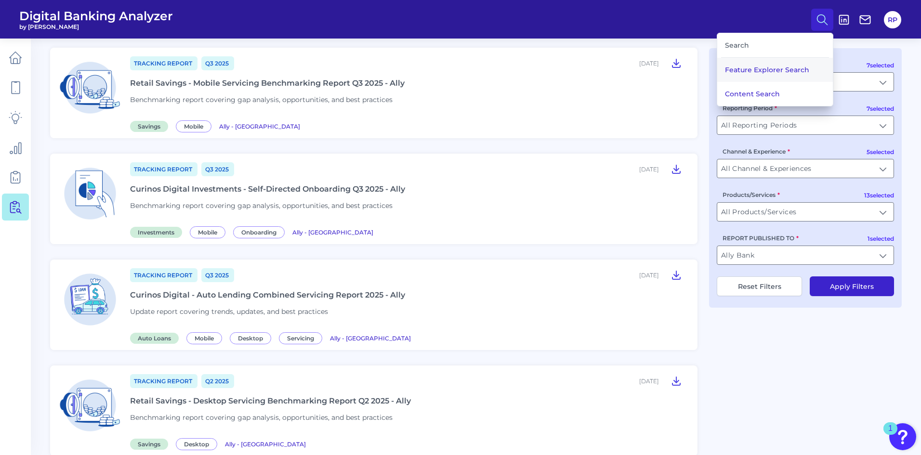 The height and width of the screenshot is (455, 921). What do you see at coordinates (261, 232) in the screenshot?
I see `a: Onboarding` at bounding box center [261, 232].